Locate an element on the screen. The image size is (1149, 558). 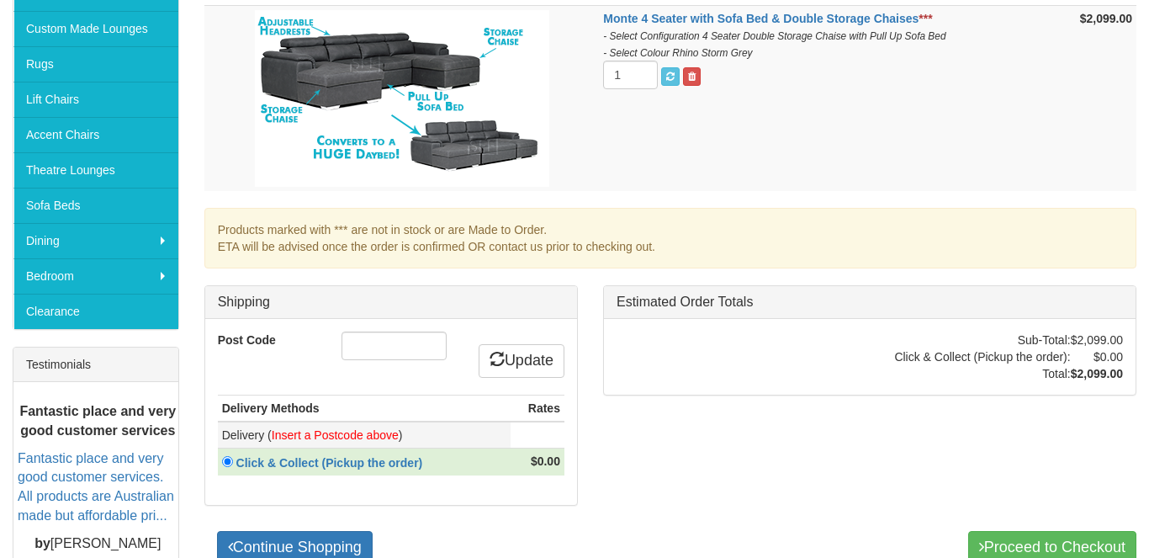
i: - Select Colour Rhino Storm Grey is located at coordinates (677, 53).